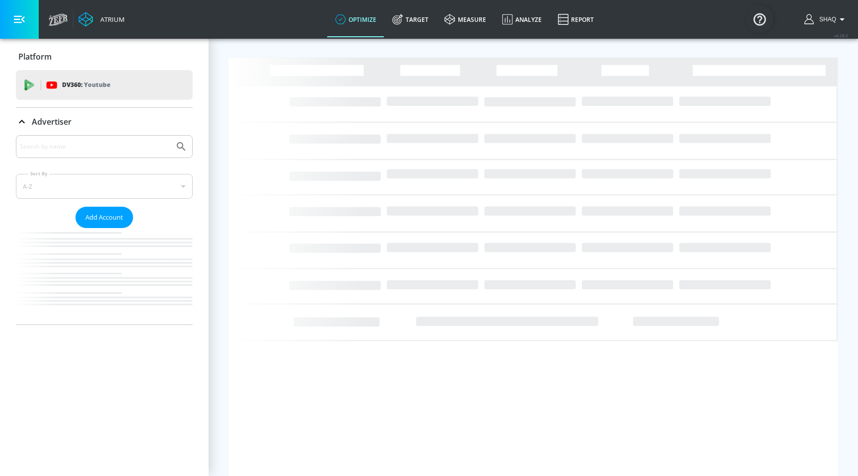  What do you see at coordinates (826, 19) in the screenshot?
I see `span: login as: shaquille.huang@zefr.com` at bounding box center [826, 19].